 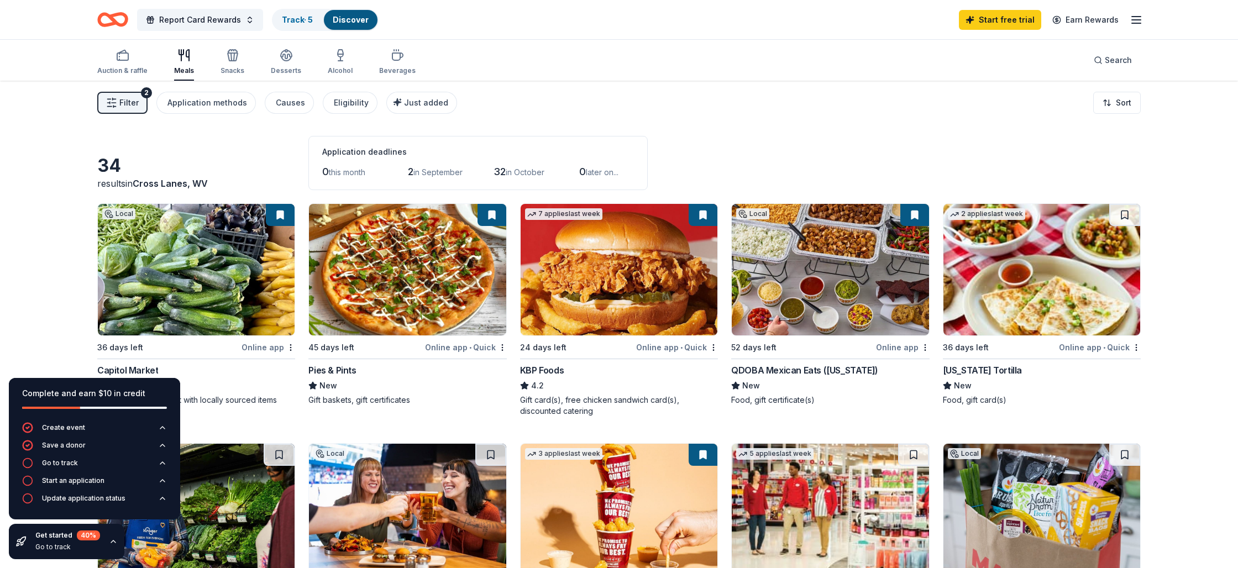 I want to click on div: Food, gift card(s), so click(x=1041, y=400).